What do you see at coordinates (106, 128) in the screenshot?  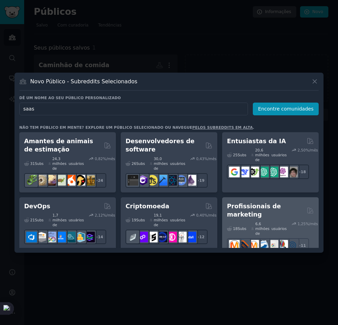 I see `font: Não tem público em mente? Explore um público selecionado ou navegue` at bounding box center [106, 128].